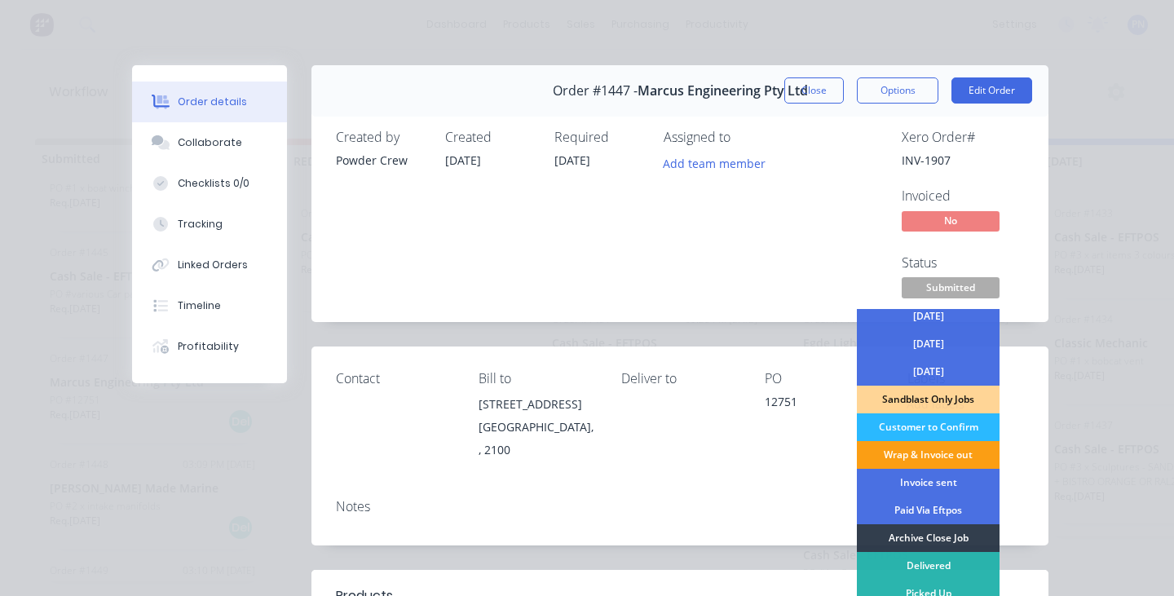  Describe the element at coordinates (210, 224) in the screenshot. I see `button: Tracking` at that location.